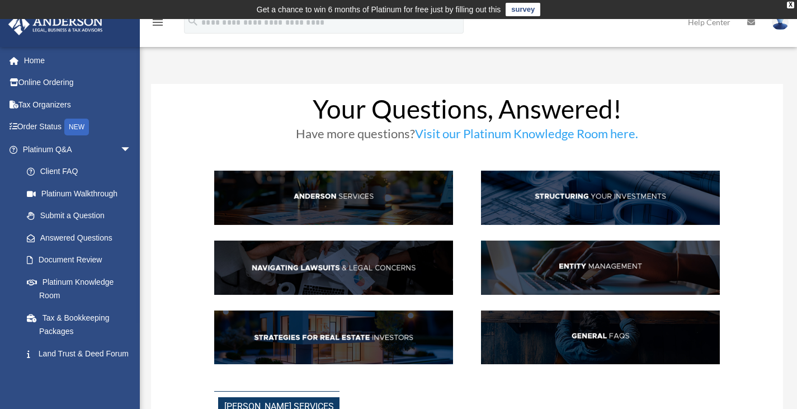 This screenshot has width=797, height=409. Describe the element at coordinates (82, 238) in the screenshot. I see `a: Answered Questions` at that location.